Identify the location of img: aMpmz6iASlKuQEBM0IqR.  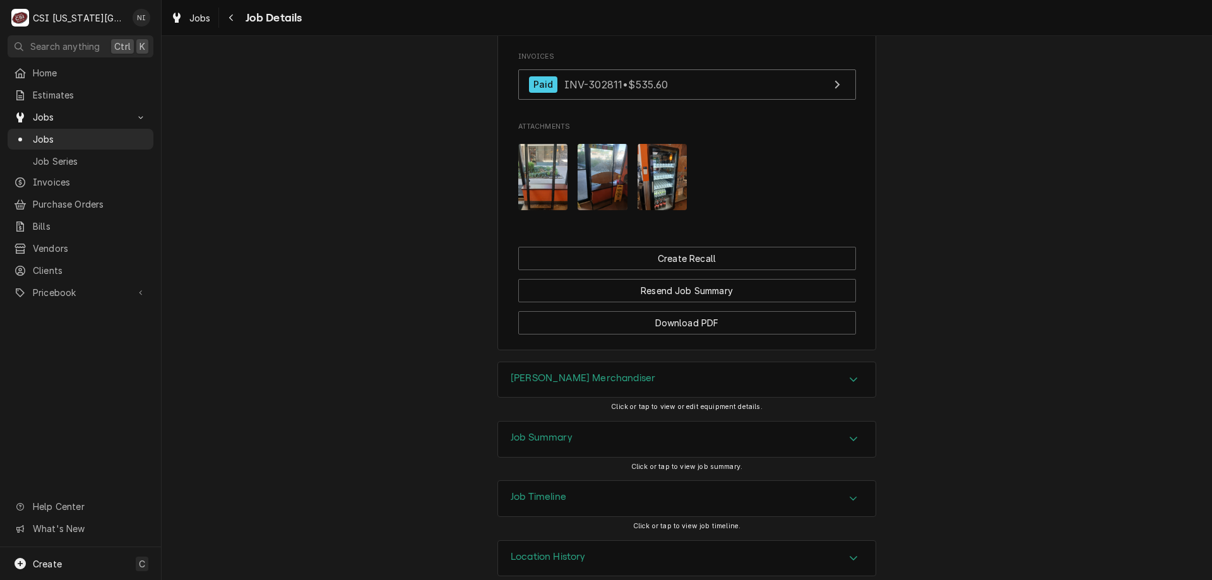
(543, 177).